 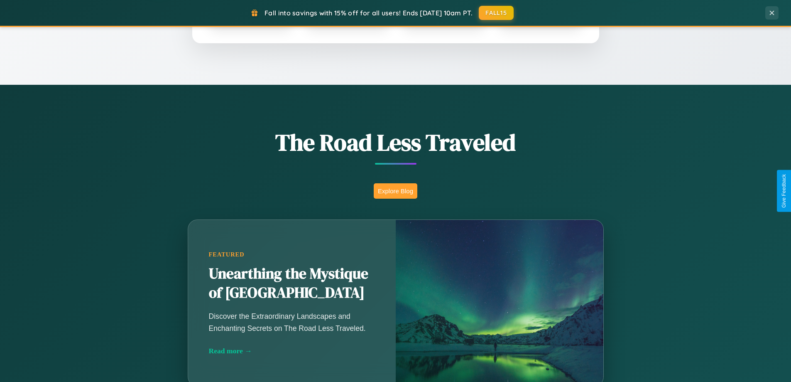 What do you see at coordinates (784, 191) in the screenshot?
I see `div: Give Feedback` at bounding box center [784, 191].